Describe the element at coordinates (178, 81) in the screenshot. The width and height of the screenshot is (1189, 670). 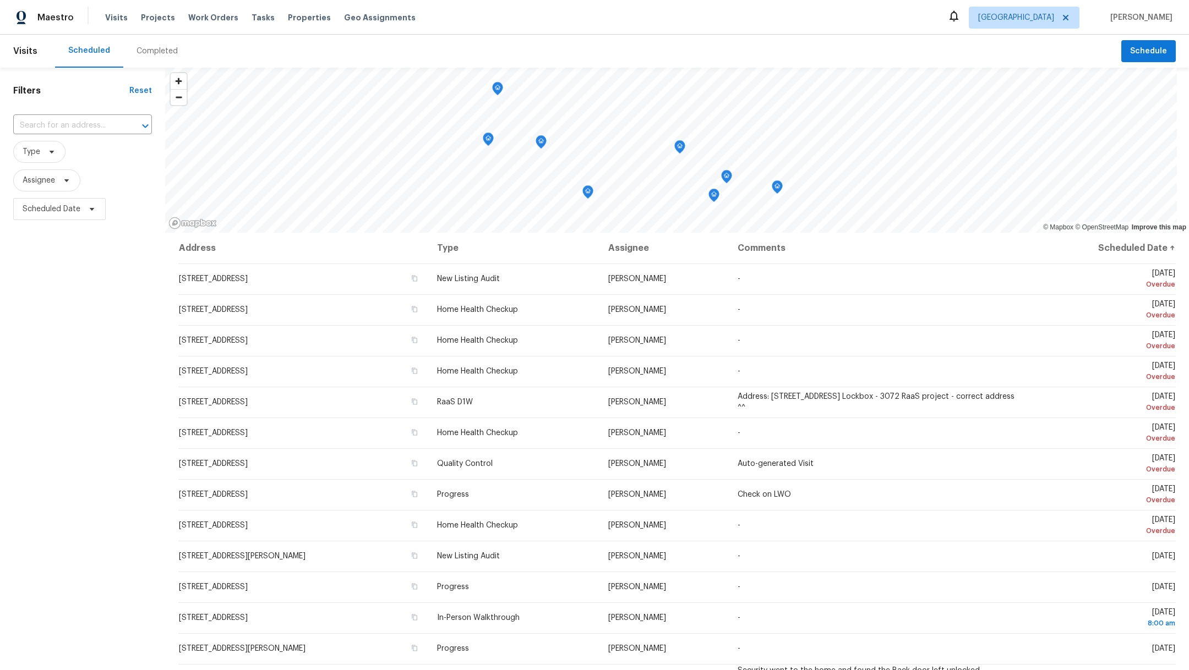
I see `span: Zoom in` at that location.